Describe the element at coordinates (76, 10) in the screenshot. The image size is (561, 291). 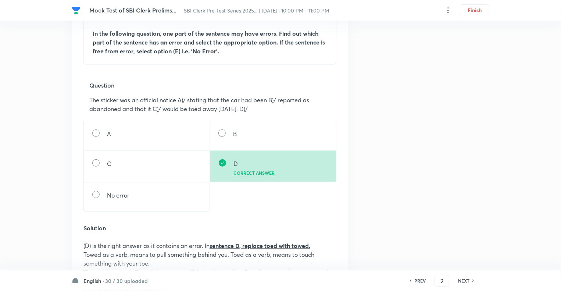
I see `img: Company Logo` at that location.